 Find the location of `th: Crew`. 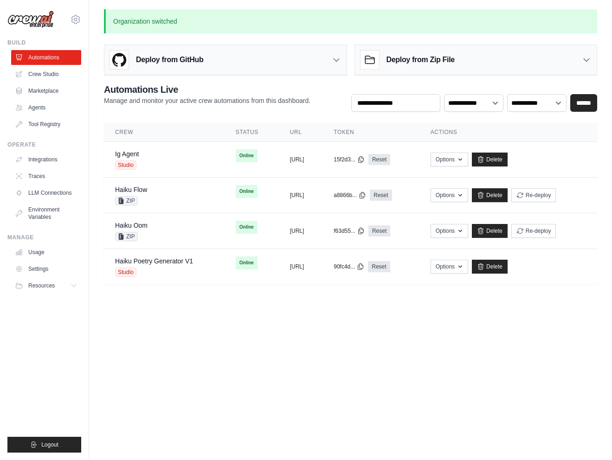

th: Crew is located at coordinates (164, 132).